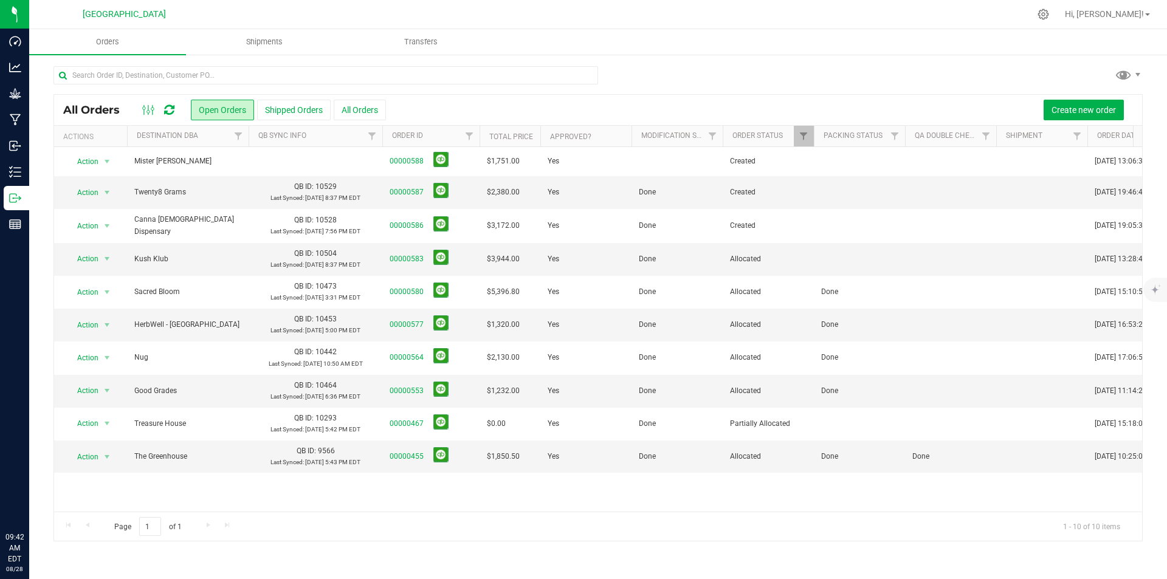  Describe the element at coordinates (757, 136) in the screenshot. I see `a: Order Status` at that location.